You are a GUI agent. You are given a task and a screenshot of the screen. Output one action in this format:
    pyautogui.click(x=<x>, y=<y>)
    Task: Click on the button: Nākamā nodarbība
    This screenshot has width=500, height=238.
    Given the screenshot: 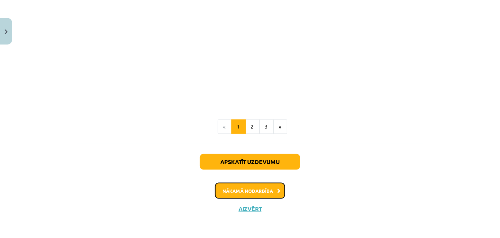 What is the action you would take?
    pyautogui.click(x=250, y=191)
    